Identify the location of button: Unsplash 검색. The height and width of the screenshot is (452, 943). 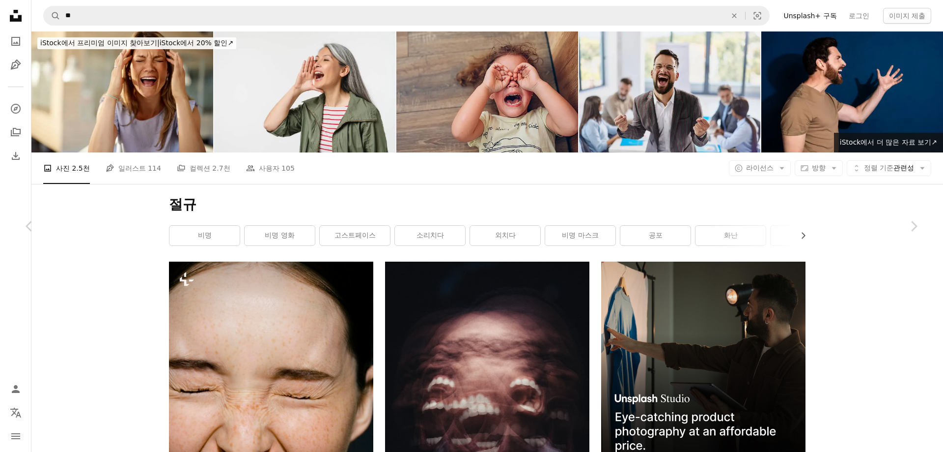
(52, 16).